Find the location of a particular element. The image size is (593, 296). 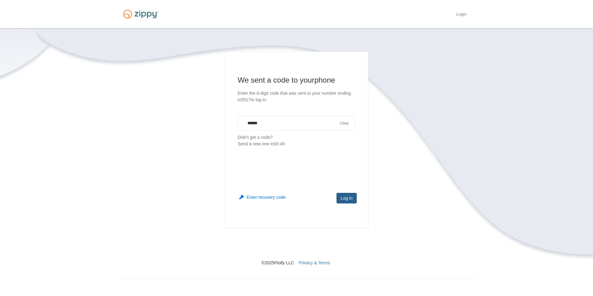

img: Logo is located at coordinates (141, 14).